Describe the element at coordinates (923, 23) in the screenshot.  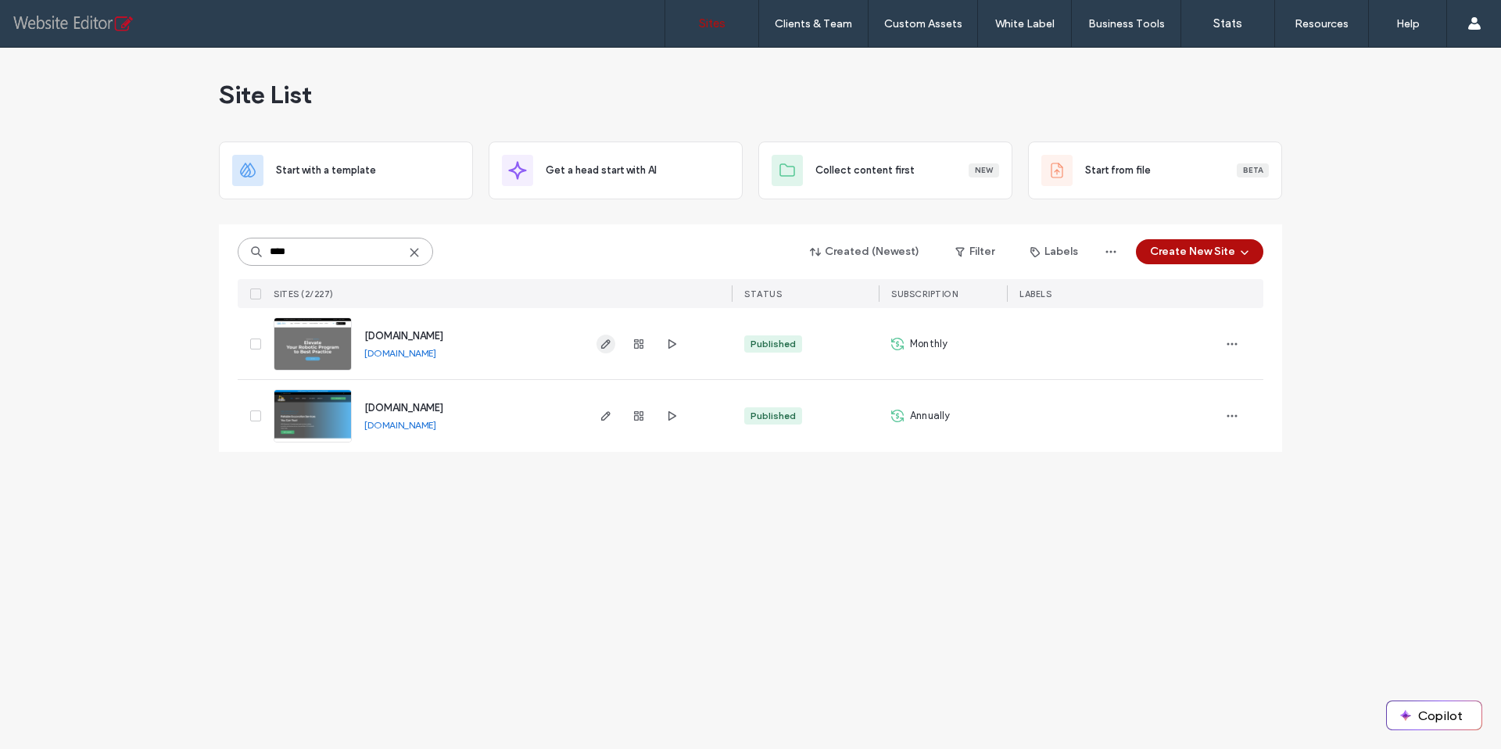
I see `label: Custom Assets` at that location.